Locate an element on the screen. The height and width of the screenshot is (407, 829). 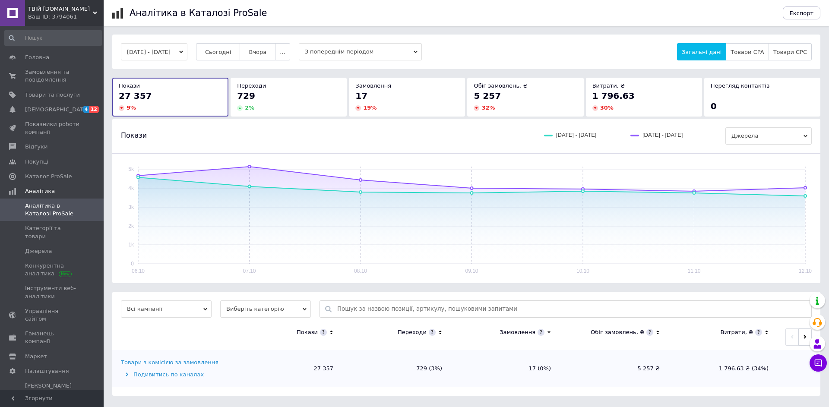
text: 3k is located at coordinates (131, 207).